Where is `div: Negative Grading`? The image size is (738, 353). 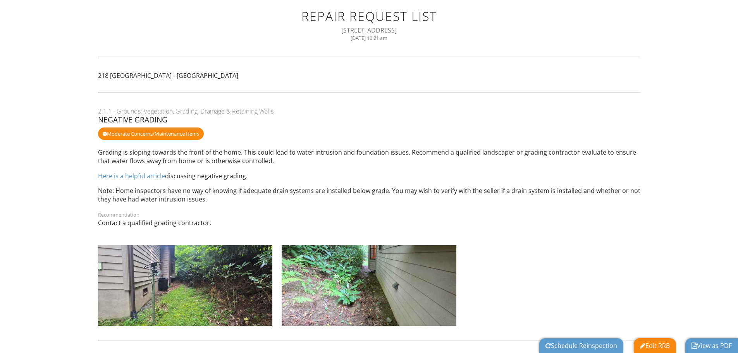 div: Negative Grading is located at coordinates (369, 120).